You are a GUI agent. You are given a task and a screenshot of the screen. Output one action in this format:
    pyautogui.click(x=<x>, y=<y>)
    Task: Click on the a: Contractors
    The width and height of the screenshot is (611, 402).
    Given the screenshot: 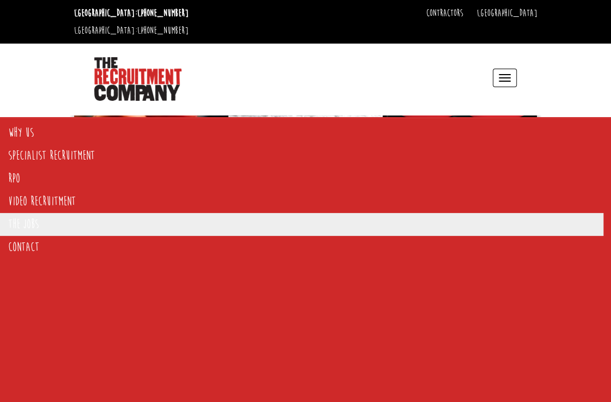 What is the action you would take?
    pyautogui.click(x=445, y=13)
    